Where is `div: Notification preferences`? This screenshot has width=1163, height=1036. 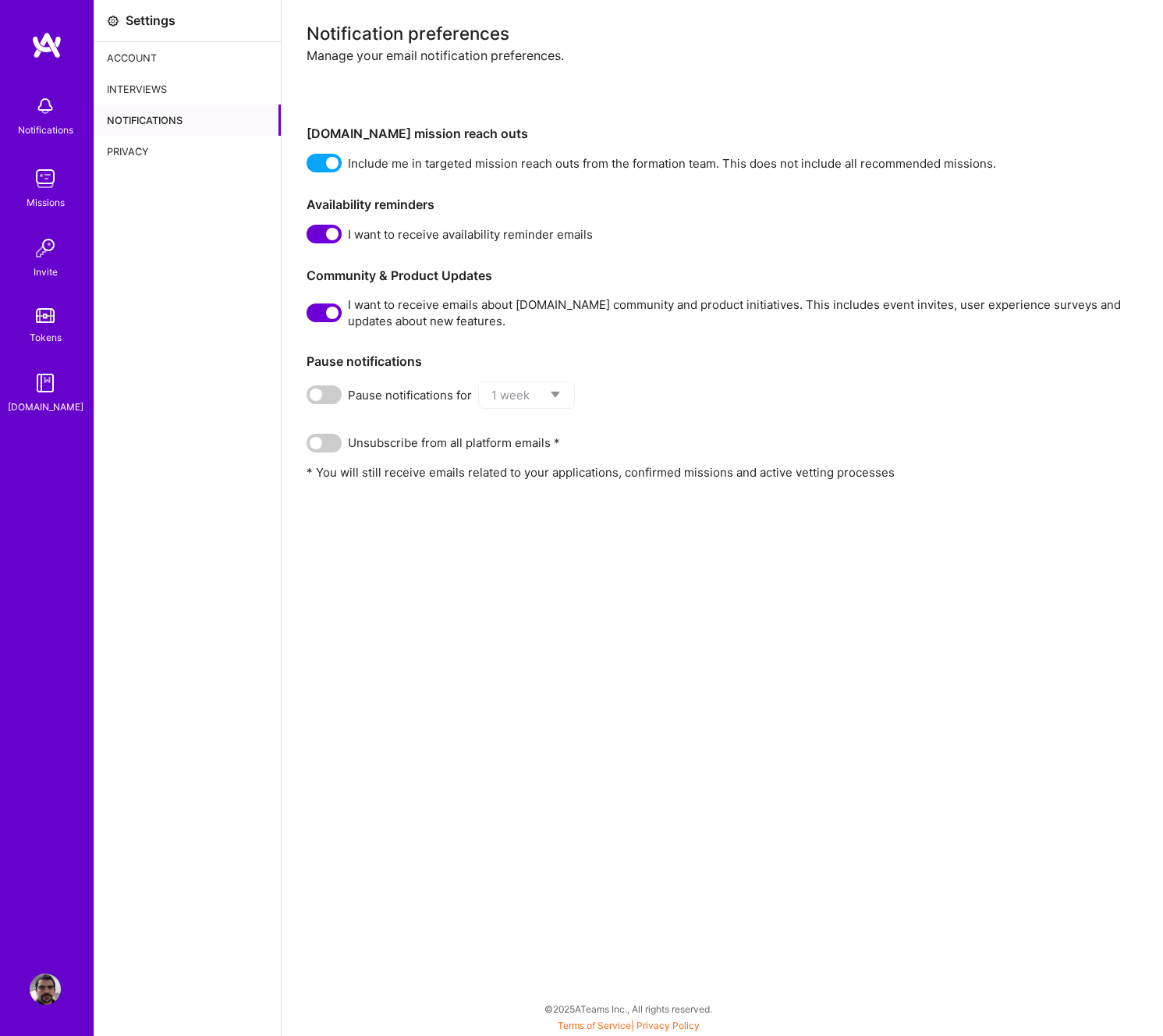 div: Notification preferences is located at coordinates (722, 33).